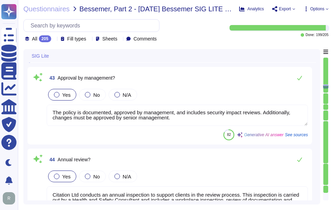  What do you see at coordinates (110, 39) in the screenshot?
I see `span: Sheets` at bounding box center [110, 39].